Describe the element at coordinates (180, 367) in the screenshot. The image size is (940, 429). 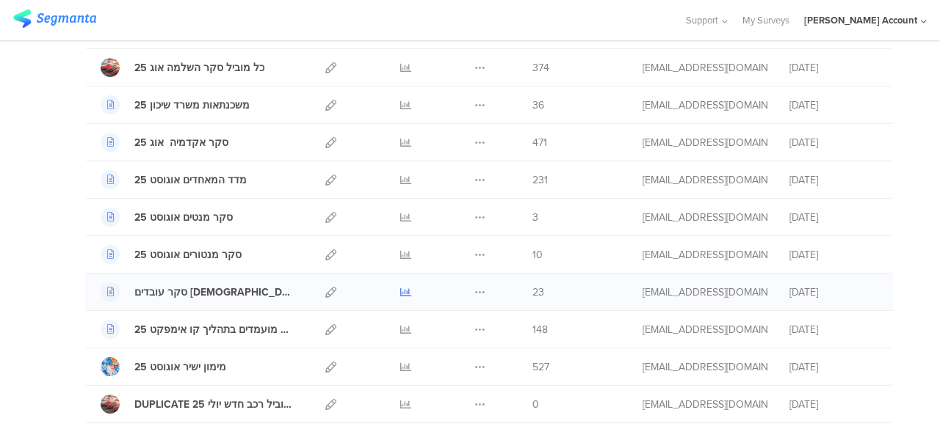
I see `div: מימון ישיר אוגוסט 25` at that location.